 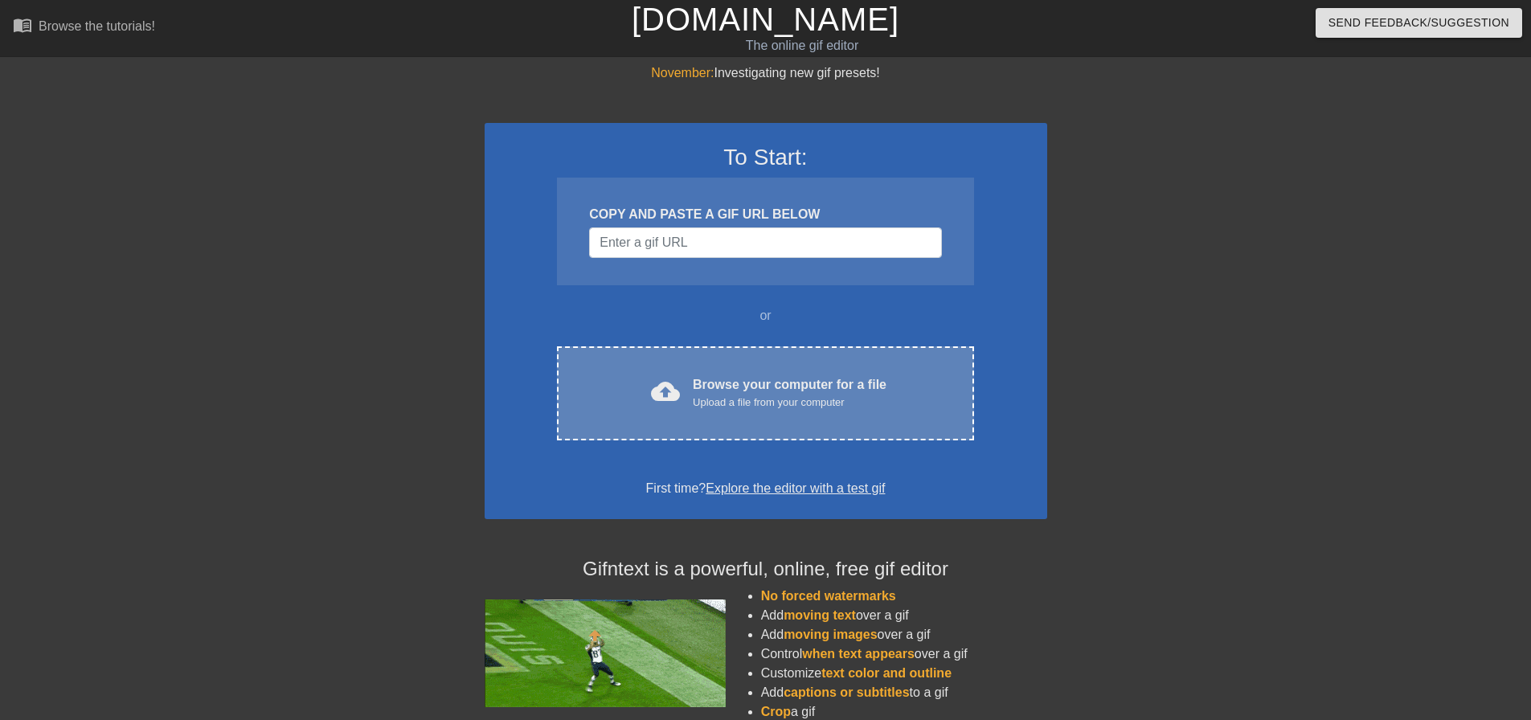 I want to click on span: Crop, so click(x=776, y=711).